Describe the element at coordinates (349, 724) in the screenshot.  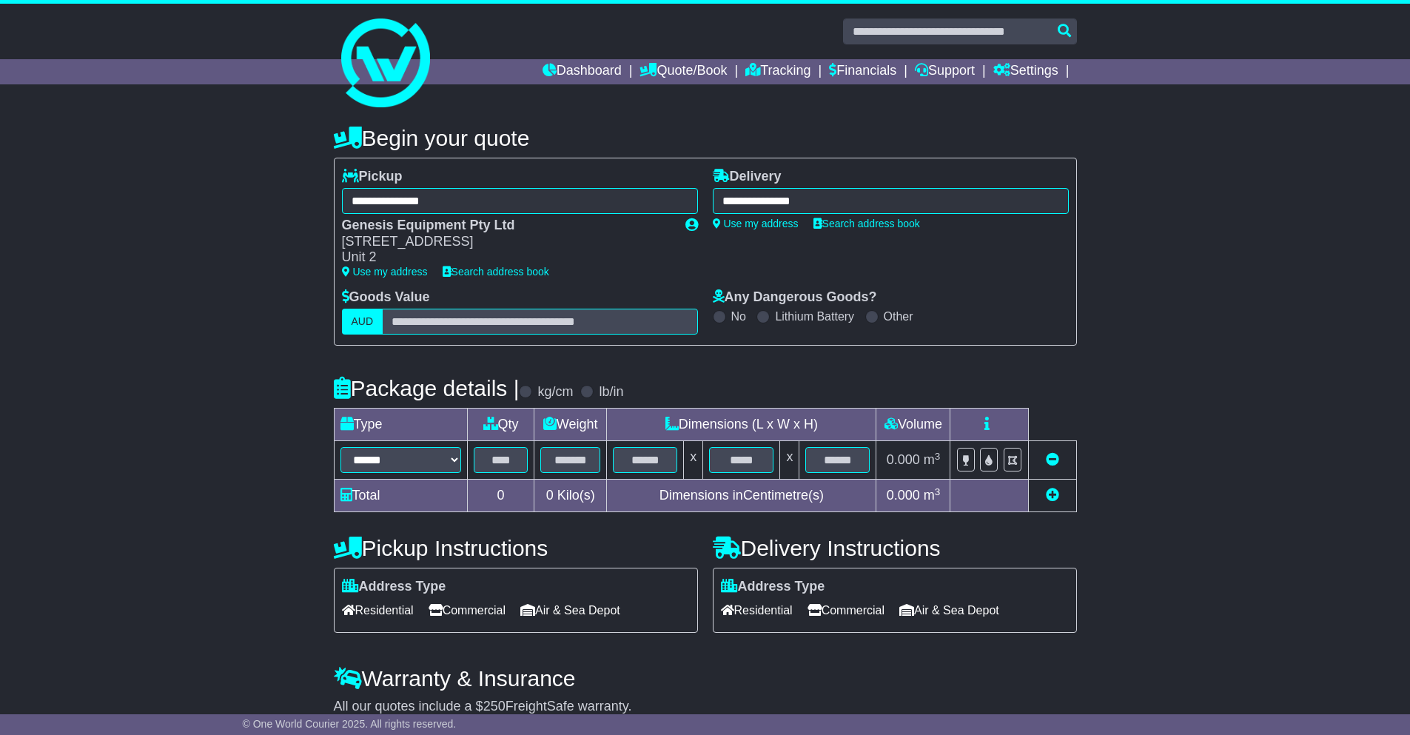
I see `span: © One World Courier 2025. All rights reserved.` at that location.